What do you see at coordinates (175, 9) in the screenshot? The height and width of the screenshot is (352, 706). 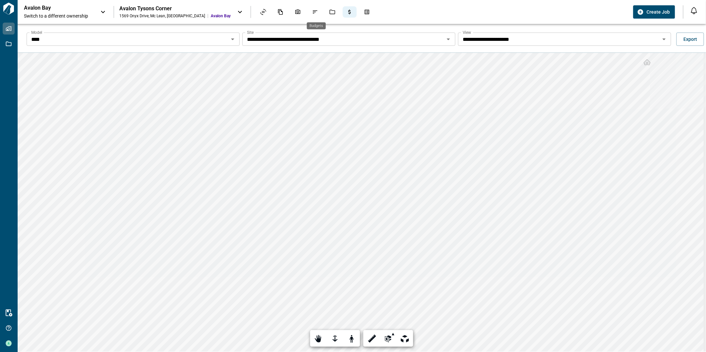 I see `div: Avalon Tysons Corner` at bounding box center [175, 9].